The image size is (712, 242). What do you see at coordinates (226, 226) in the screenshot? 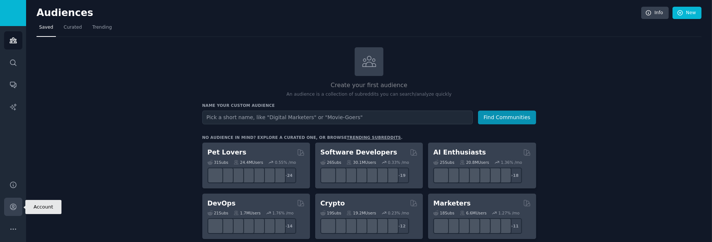
I see `img: AWS_Certified_Experts` at bounding box center [226, 226].